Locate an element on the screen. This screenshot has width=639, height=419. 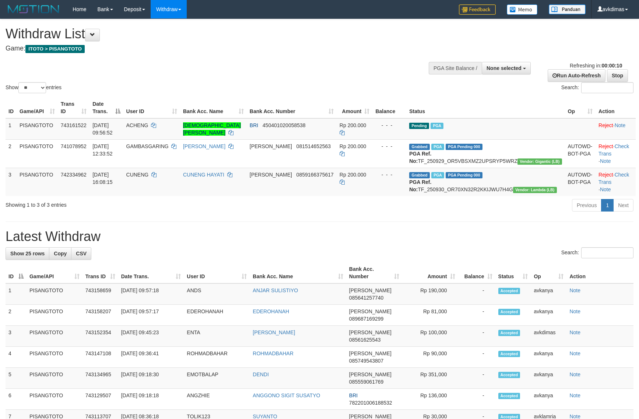
a: Check Trans is located at coordinates (614, 178).